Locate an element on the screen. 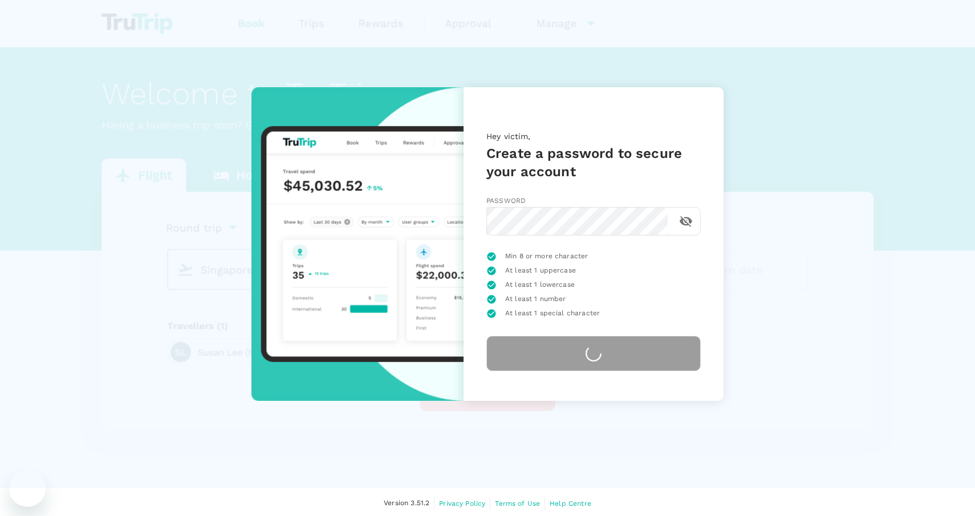 The height and width of the screenshot is (516, 975). span: Min 8 or more character is located at coordinates (546, 257).